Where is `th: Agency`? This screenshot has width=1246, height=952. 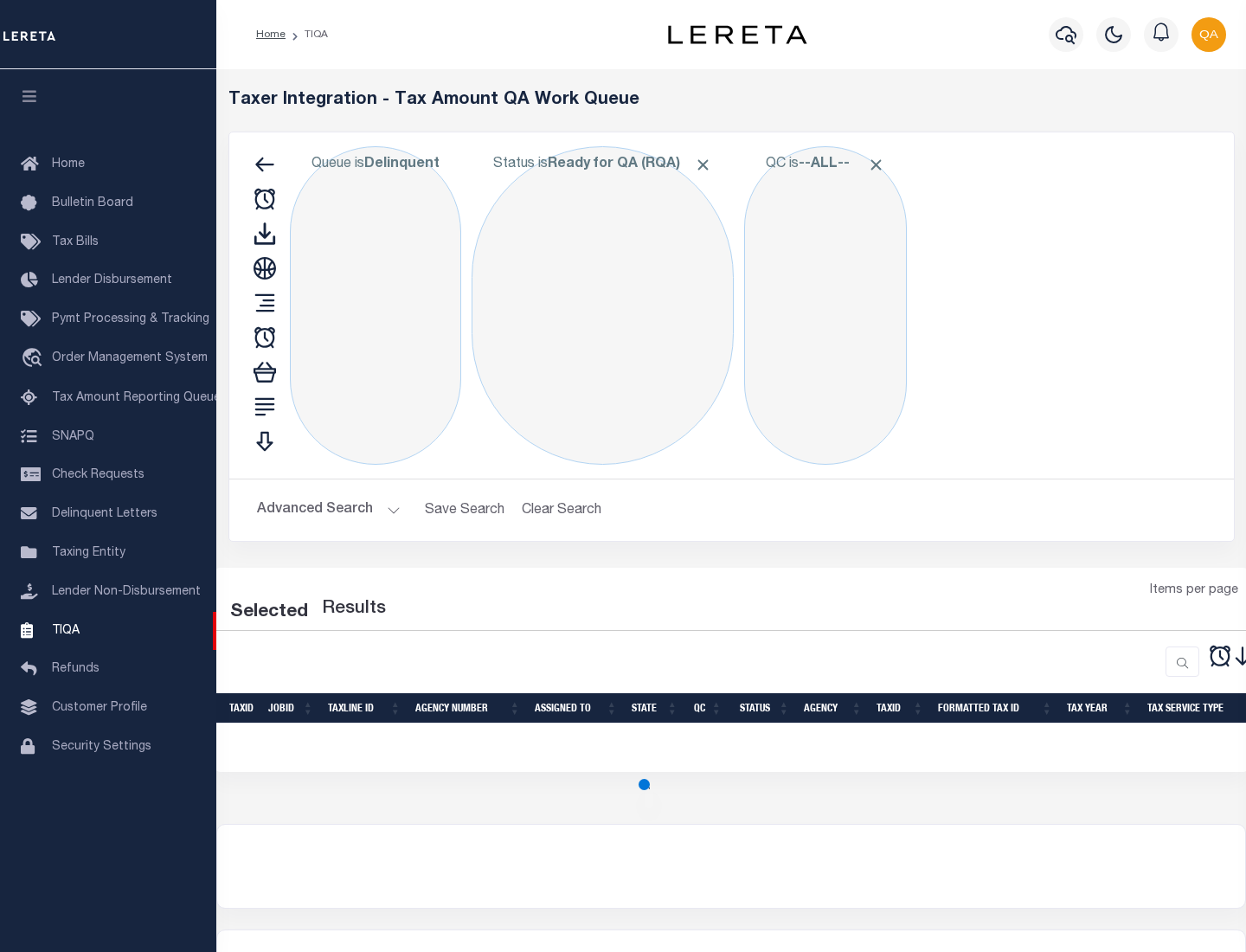
th: Agency is located at coordinates (833, 708).